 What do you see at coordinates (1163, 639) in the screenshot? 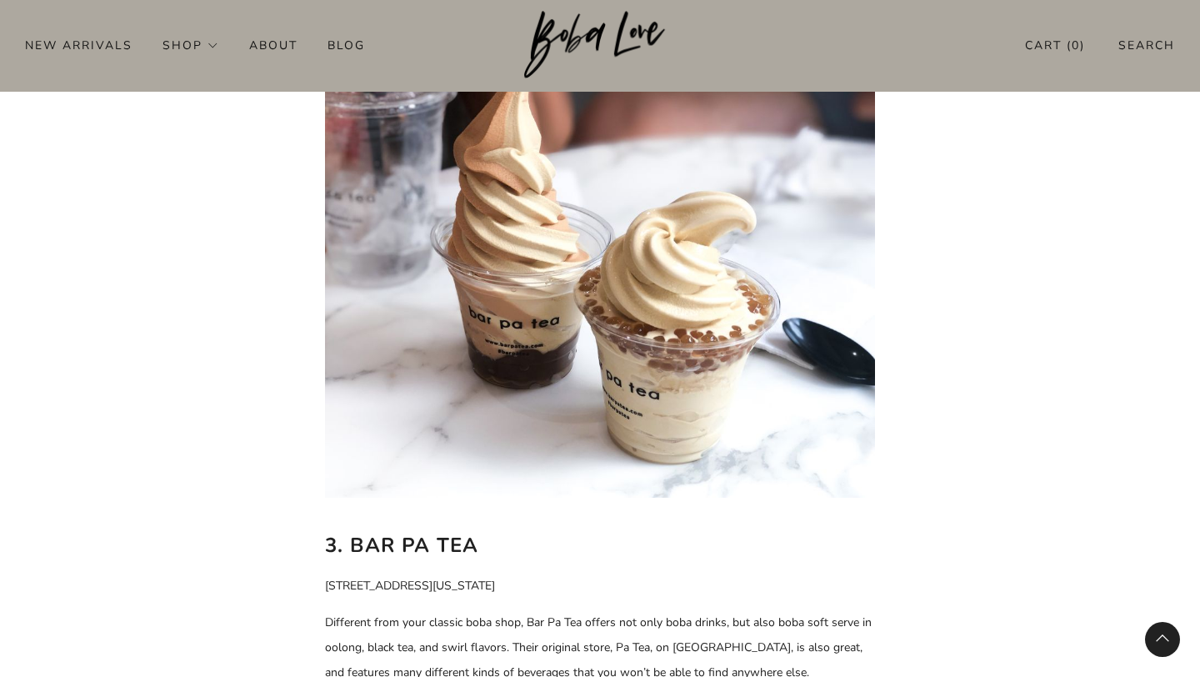
I see `back-to-top-button: Back to top` at bounding box center [1163, 639].